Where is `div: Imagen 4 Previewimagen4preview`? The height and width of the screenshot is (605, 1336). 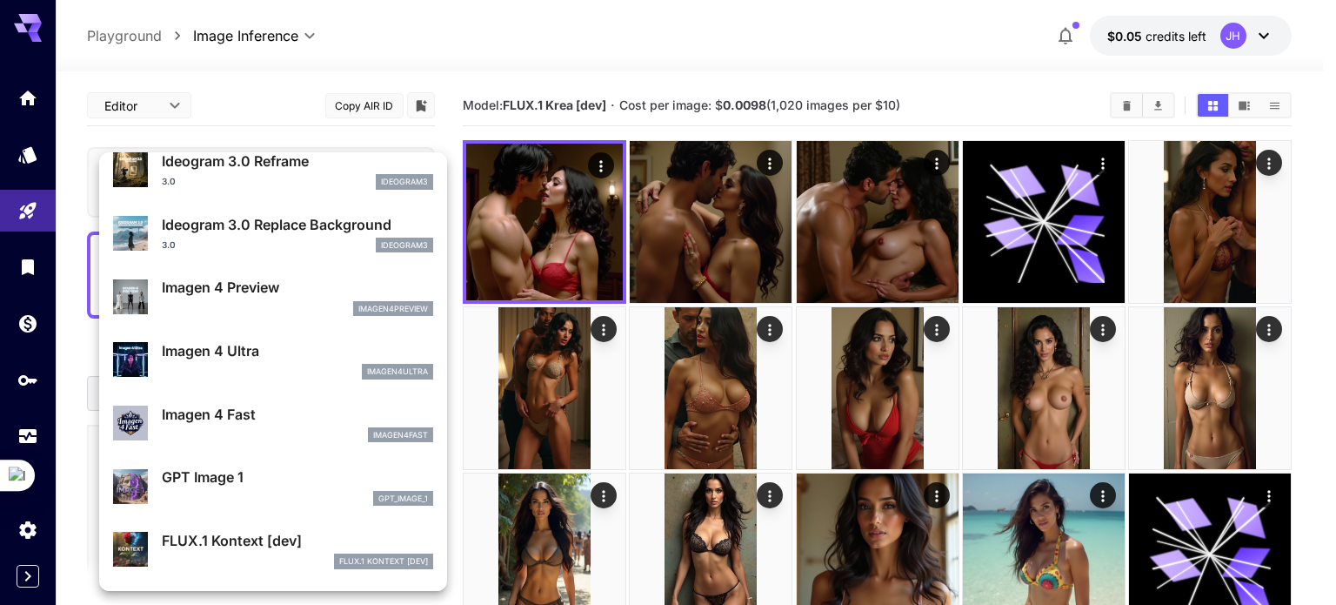
div: Imagen 4 Previewimagen4preview is located at coordinates (273, 296).